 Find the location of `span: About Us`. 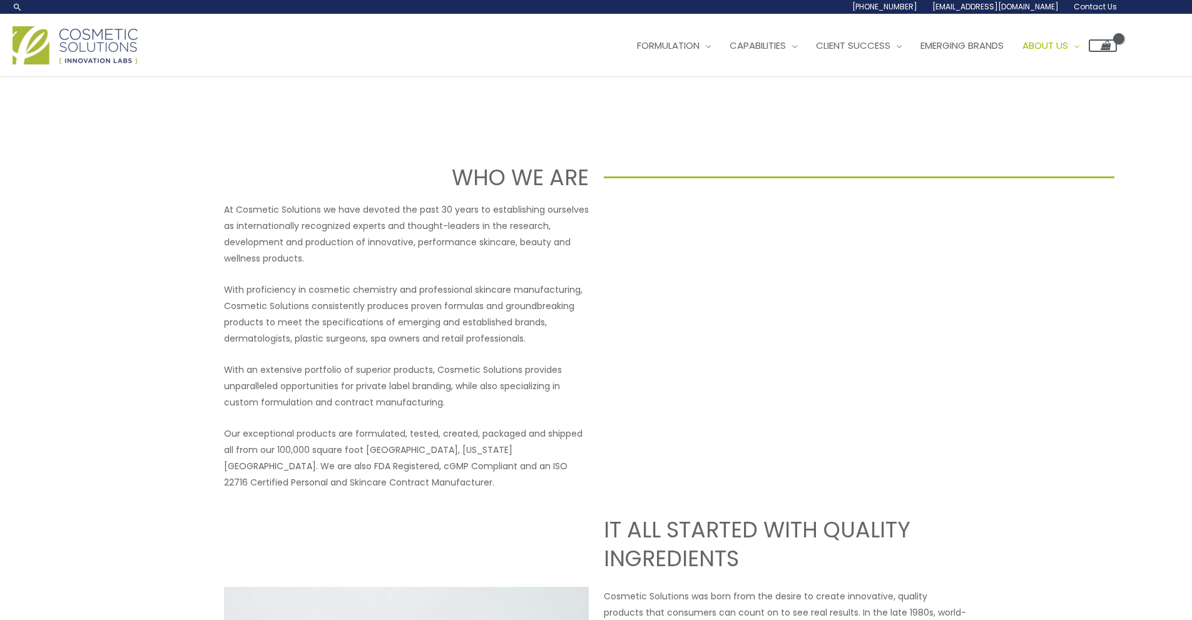

span: About Us is located at coordinates (1045, 45).